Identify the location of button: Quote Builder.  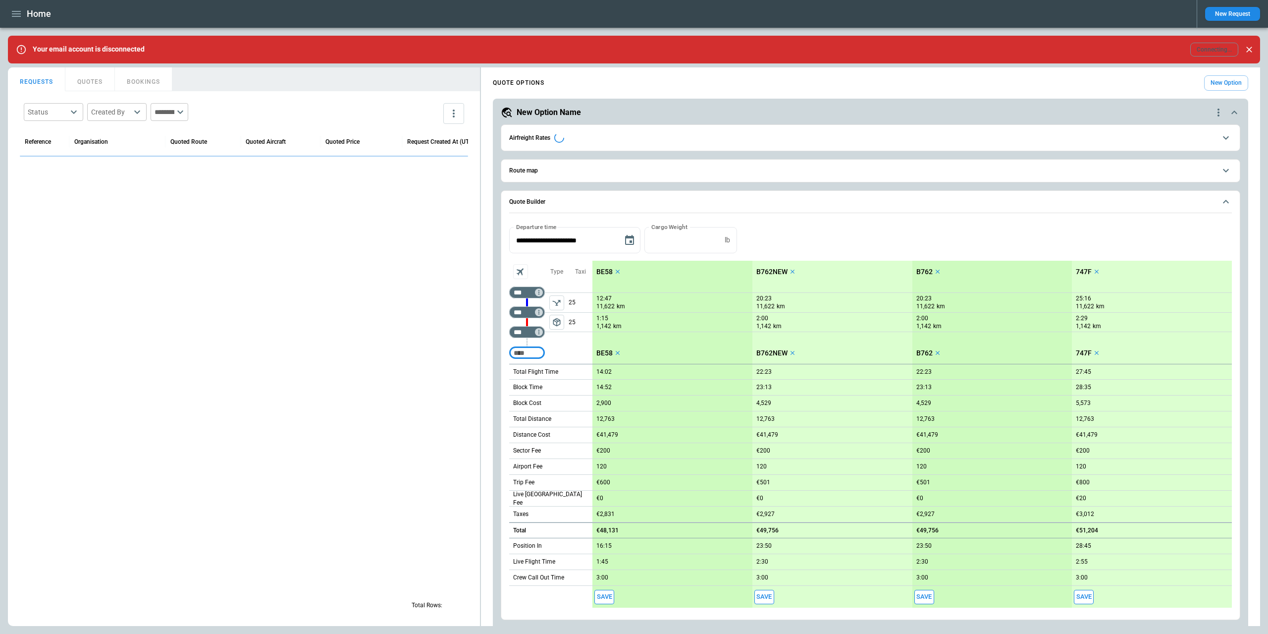
(871, 202).